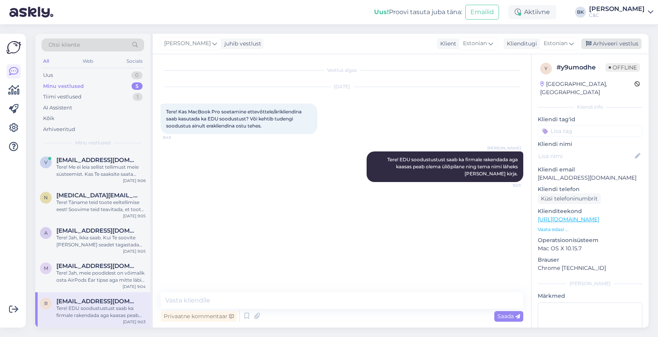 The width and height of the screenshot is (658, 337). Describe the element at coordinates (101, 206) in the screenshot. I see `div: Tere! Täname teid toote eeltellimise eest! Soovime teid teavitada, et toote kättesaadavuse kohta ...` at that location.